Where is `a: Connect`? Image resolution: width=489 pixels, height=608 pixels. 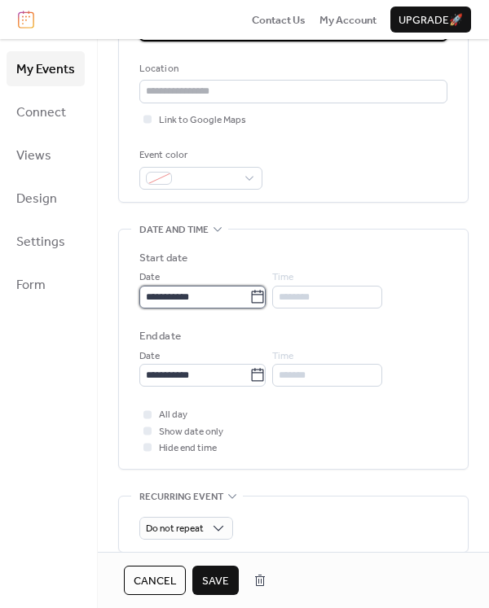
a: Connect is located at coordinates (46, 112).